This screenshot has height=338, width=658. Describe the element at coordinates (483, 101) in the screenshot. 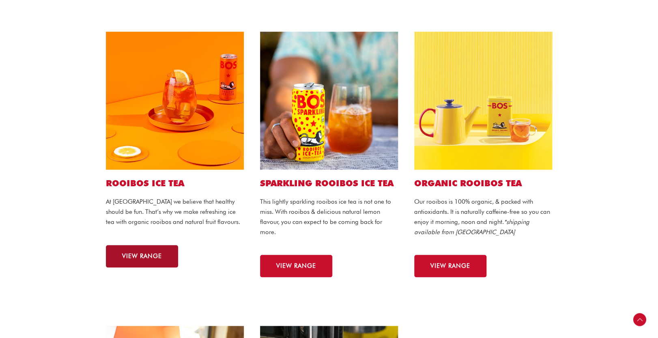

I see `img: hot-tea-2-copy` at that location.